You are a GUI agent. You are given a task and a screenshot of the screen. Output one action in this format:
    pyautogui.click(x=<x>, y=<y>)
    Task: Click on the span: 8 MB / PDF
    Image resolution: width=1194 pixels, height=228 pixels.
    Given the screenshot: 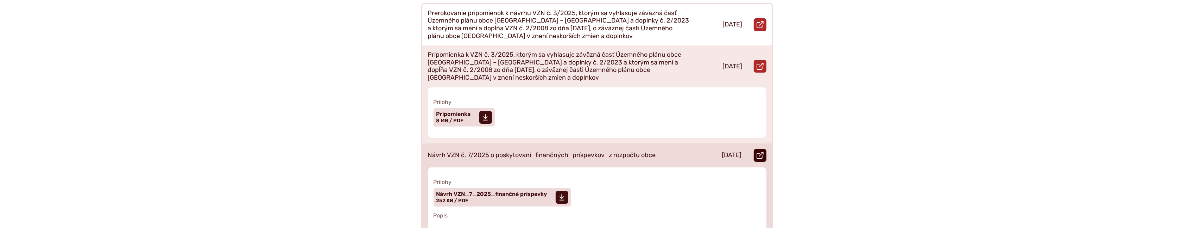 What is the action you would take?
    pyautogui.click(x=450, y=120)
    